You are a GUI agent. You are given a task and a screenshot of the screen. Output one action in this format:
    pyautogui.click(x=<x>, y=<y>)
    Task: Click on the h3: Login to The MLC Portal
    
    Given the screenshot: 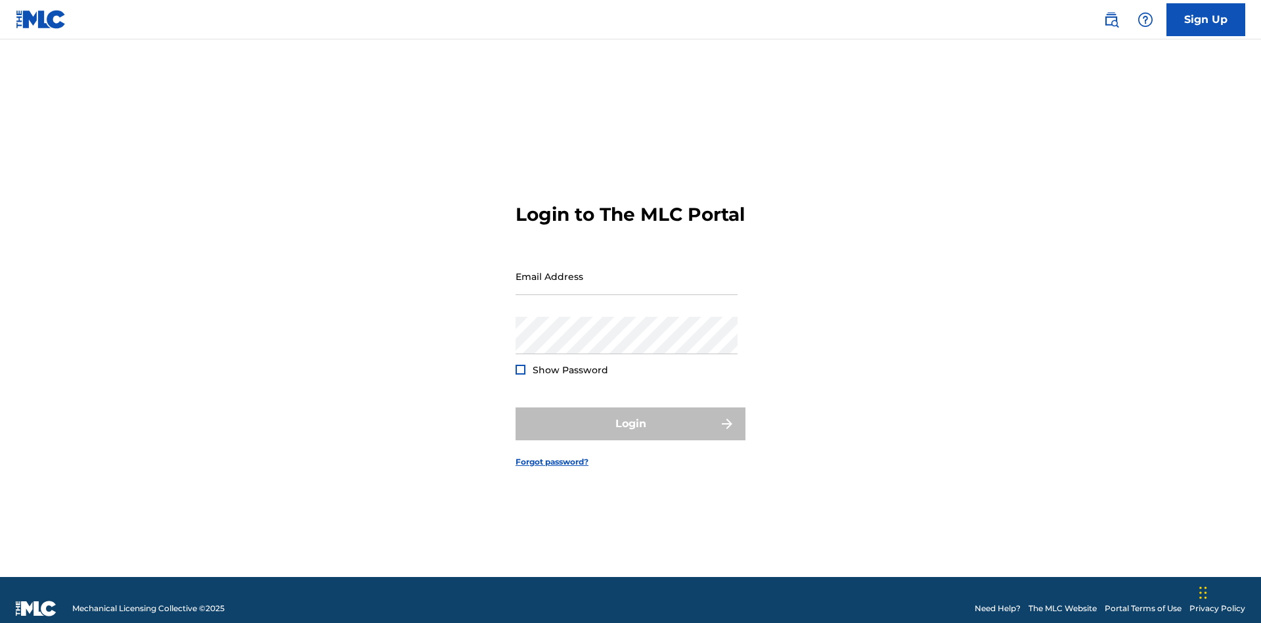 What is the action you would take?
    pyautogui.click(x=630, y=214)
    